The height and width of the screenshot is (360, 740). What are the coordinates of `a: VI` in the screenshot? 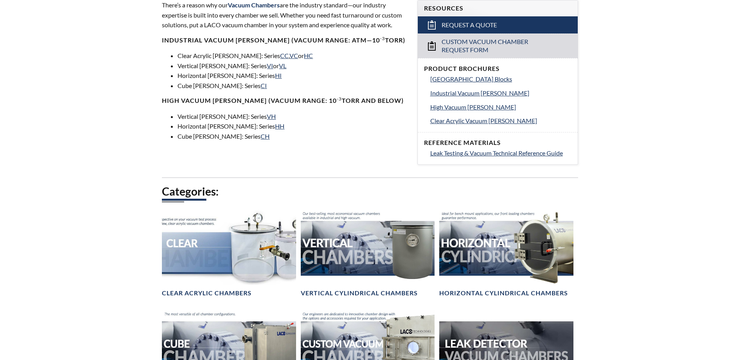 It's located at (270, 66).